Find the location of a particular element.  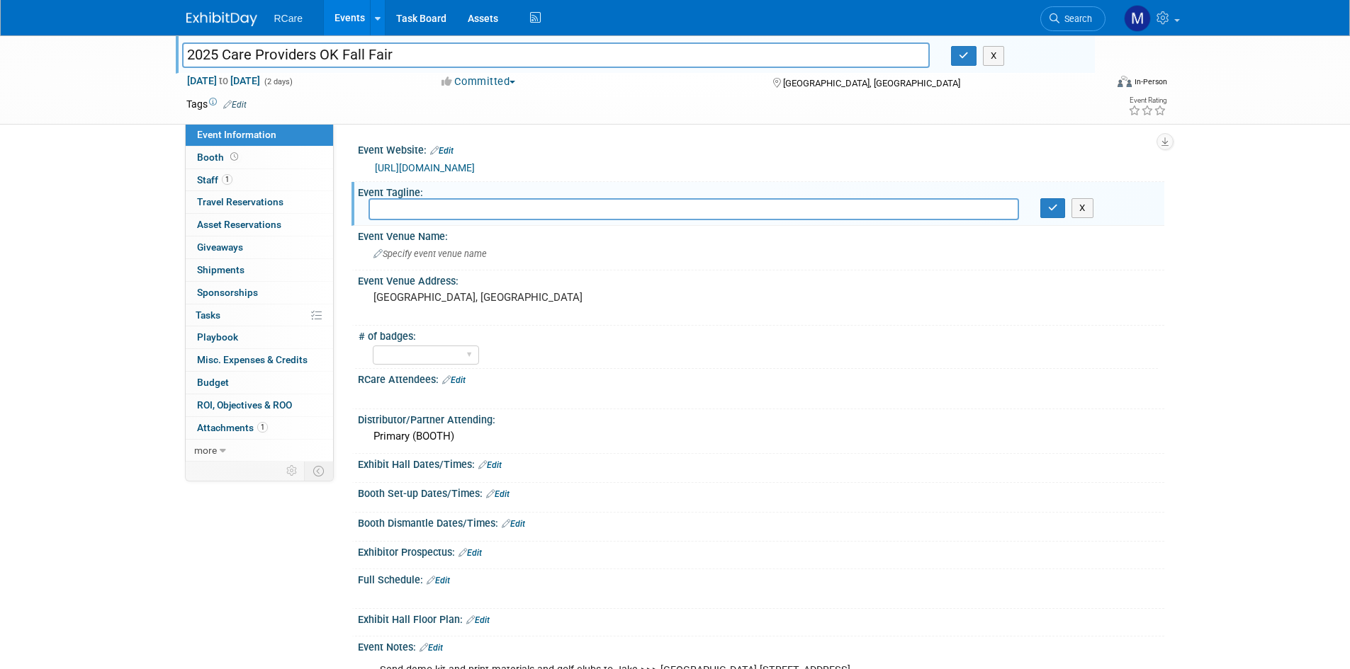

span: Tasks is located at coordinates (208, 315).